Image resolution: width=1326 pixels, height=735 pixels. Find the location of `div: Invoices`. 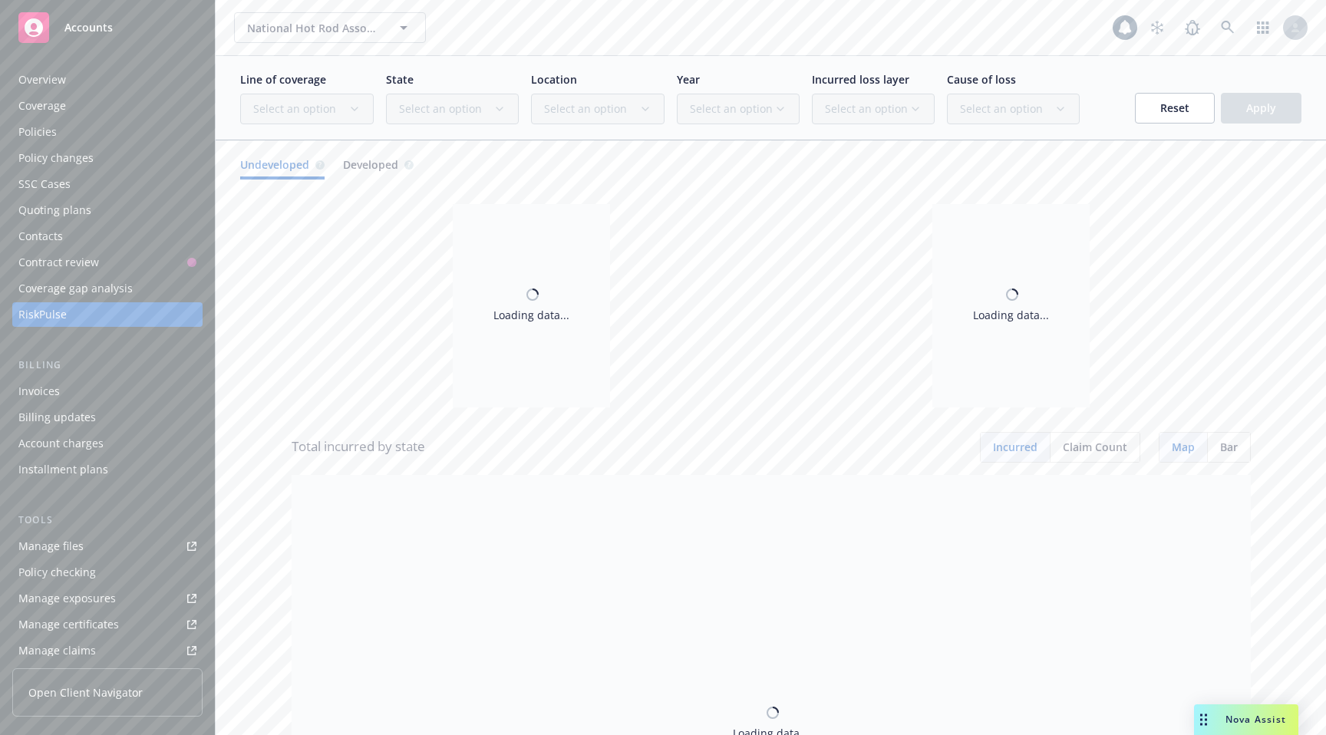

div: Invoices is located at coordinates (39, 391).